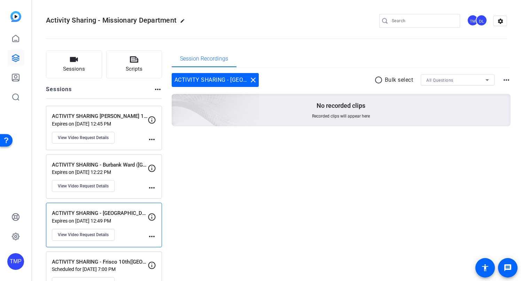 The image size is (521, 281). I want to click on h2: Sessions, so click(59, 92).